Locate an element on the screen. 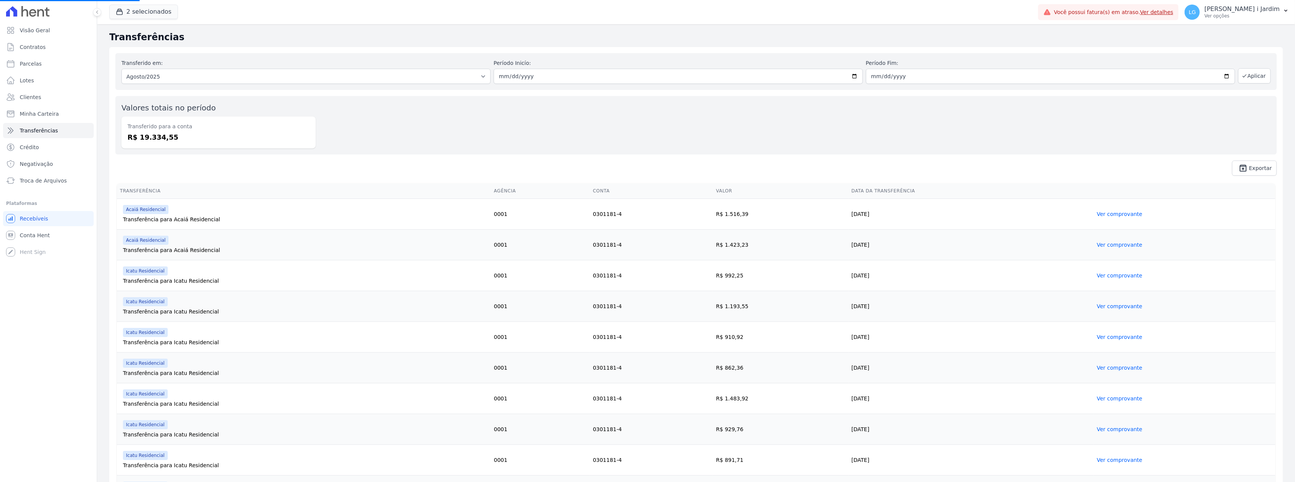 This screenshot has height=482, width=1295. label: Valores totais no período is located at coordinates (168, 108).